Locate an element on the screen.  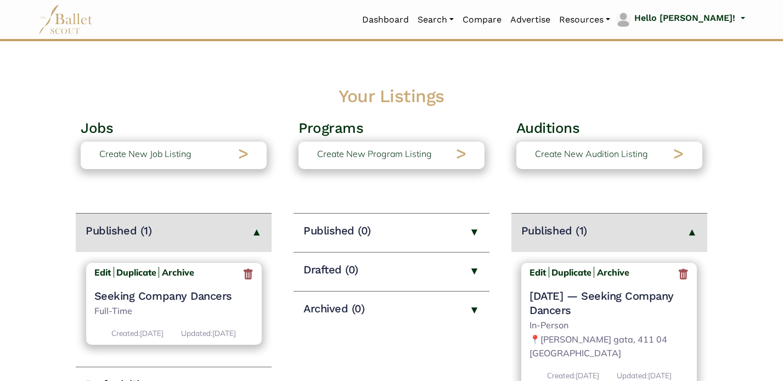
a: Advertise is located at coordinates (530, 20).